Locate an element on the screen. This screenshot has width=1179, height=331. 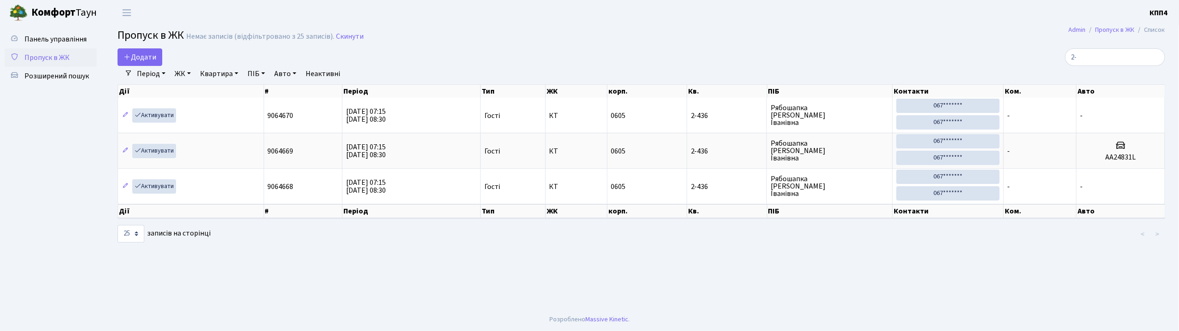
input: Пошук... is located at coordinates (1115, 57).